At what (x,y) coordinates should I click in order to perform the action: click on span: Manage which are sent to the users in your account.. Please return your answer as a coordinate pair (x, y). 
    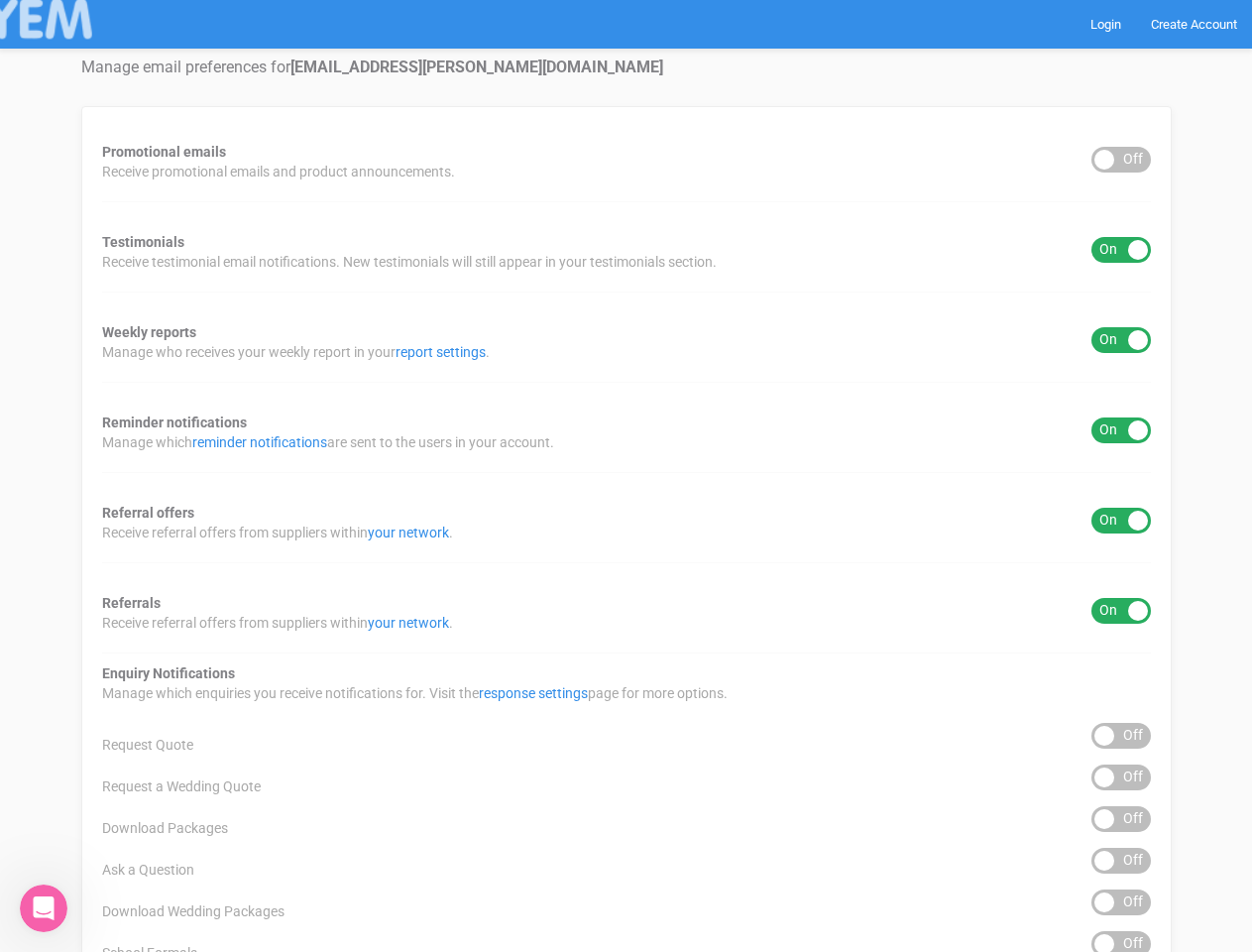
    Looking at the image, I should click on (328, 442).